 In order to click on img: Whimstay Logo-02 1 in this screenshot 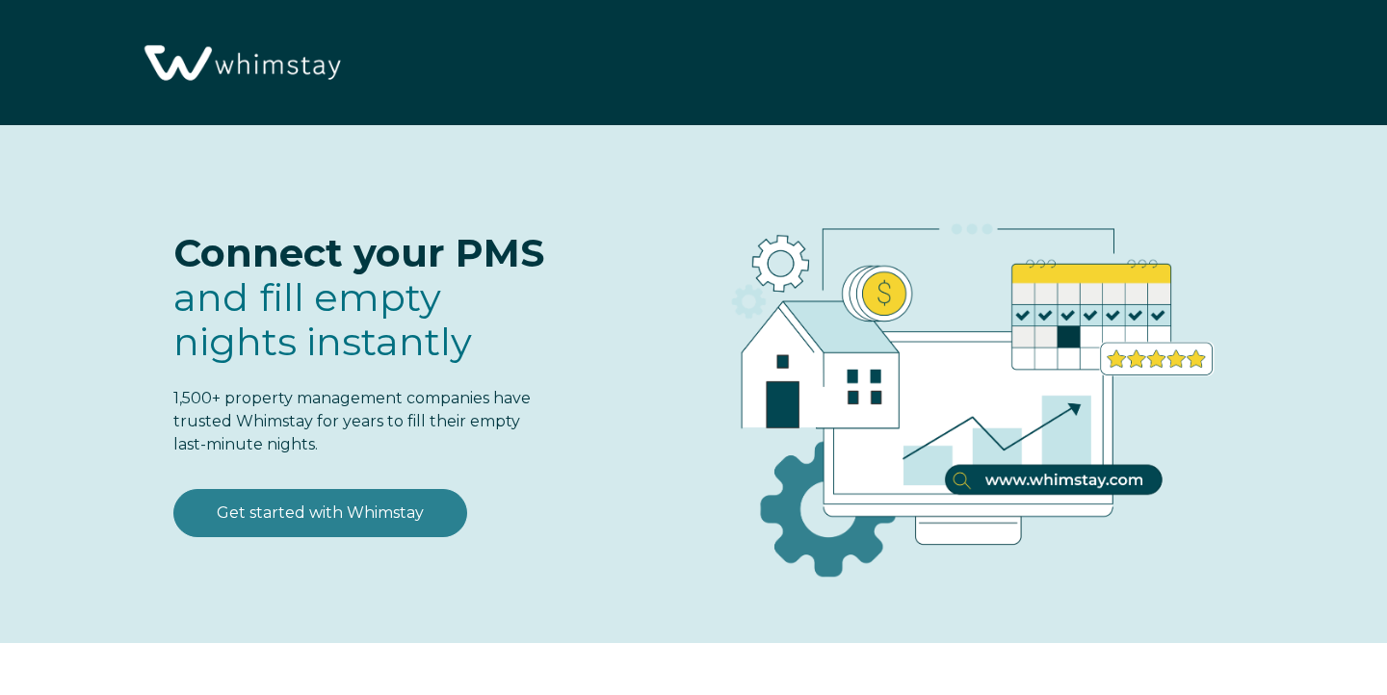, I will do `click(241, 64)`.